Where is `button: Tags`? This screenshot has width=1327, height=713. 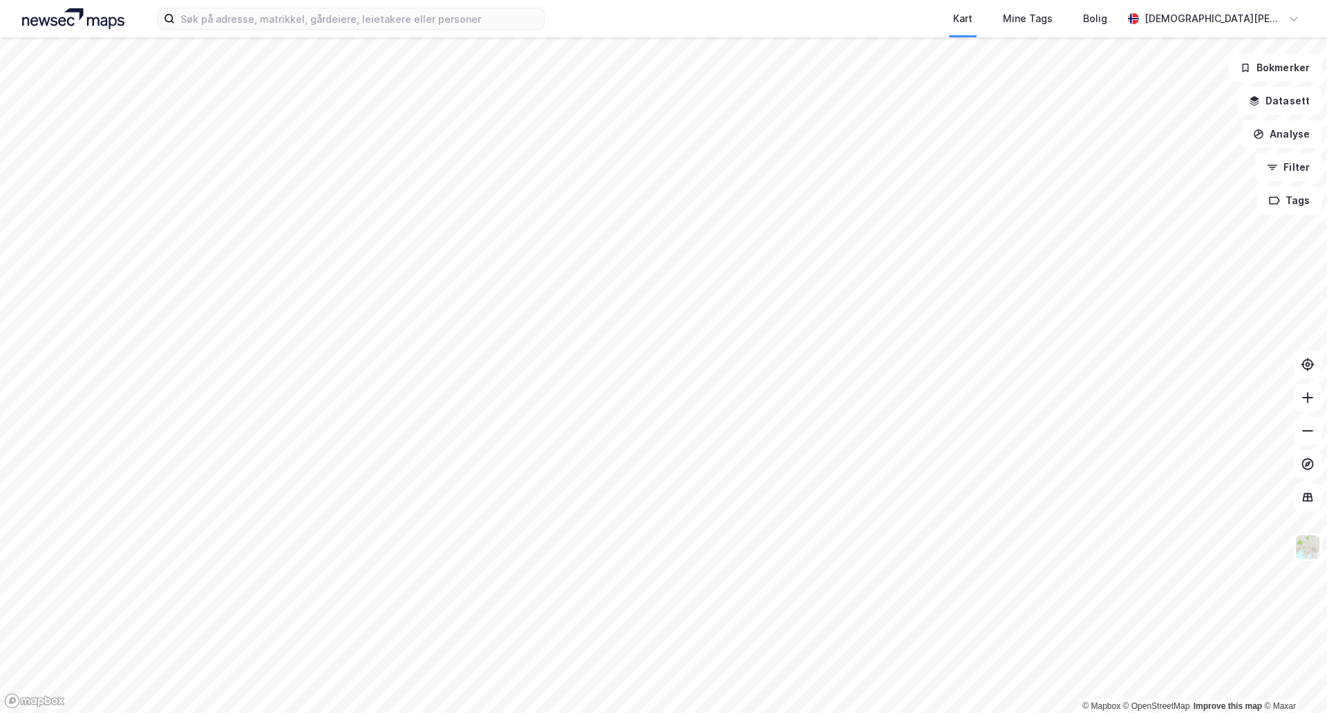 button: Tags is located at coordinates (1289, 201).